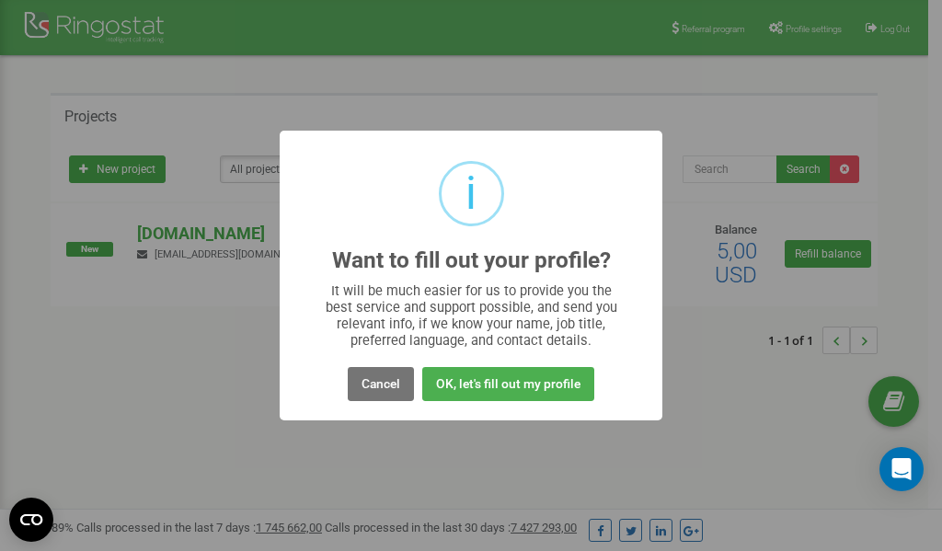 The image size is (942, 551). I want to click on div: Open Intercom Messenger, so click(901, 469).